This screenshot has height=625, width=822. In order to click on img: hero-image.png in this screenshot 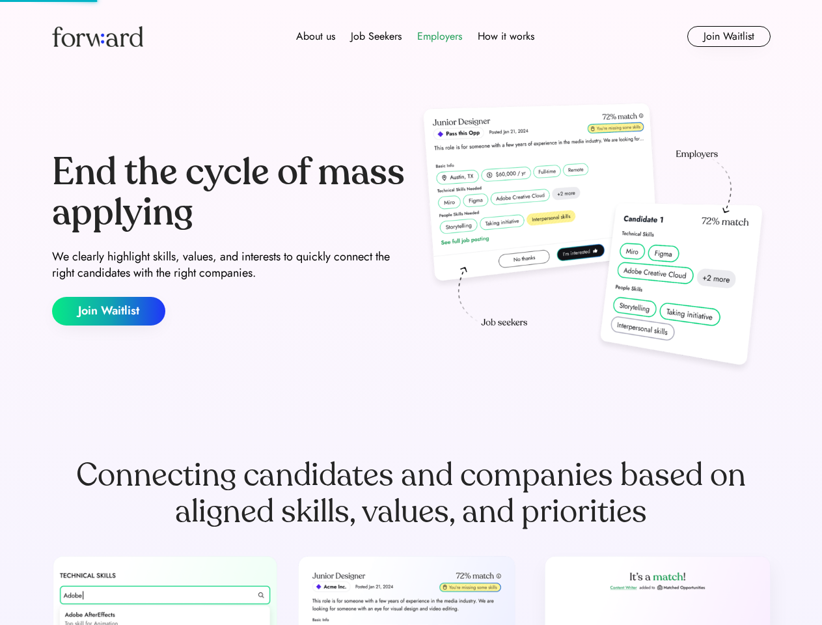, I will do `click(594, 239)`.